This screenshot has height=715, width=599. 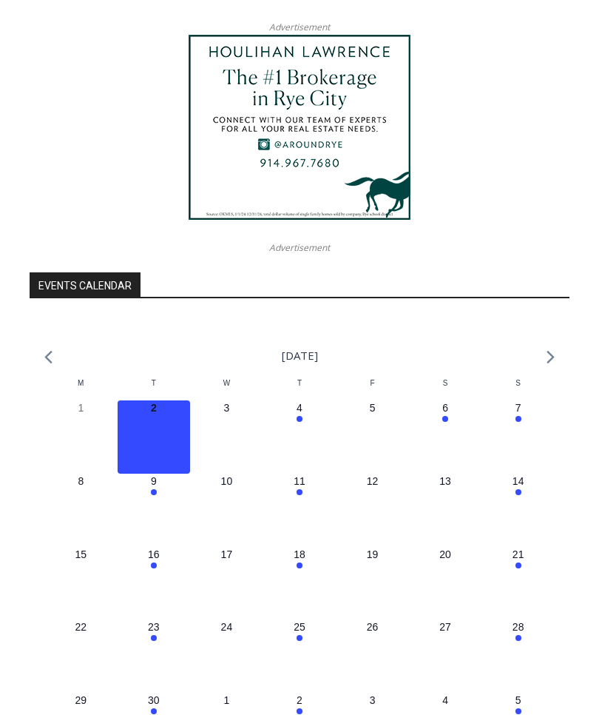 I want to click on button: 14 Has events, so click(x=518, y=510).